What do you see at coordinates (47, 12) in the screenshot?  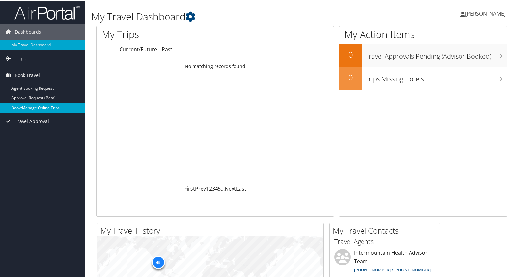 I see `img: airportal-logo.png` at bounding box center [47, 12].